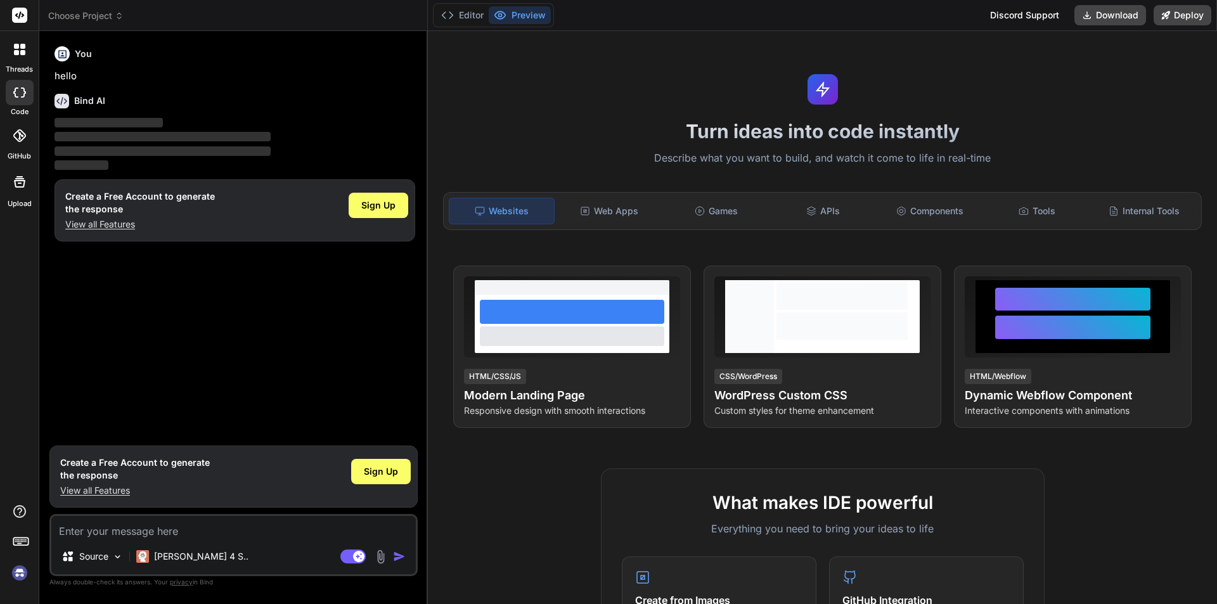  Describe the element at coordinates (143, 557) in the screenshot. I see `img: Claude 4 Sonnet` at that location.